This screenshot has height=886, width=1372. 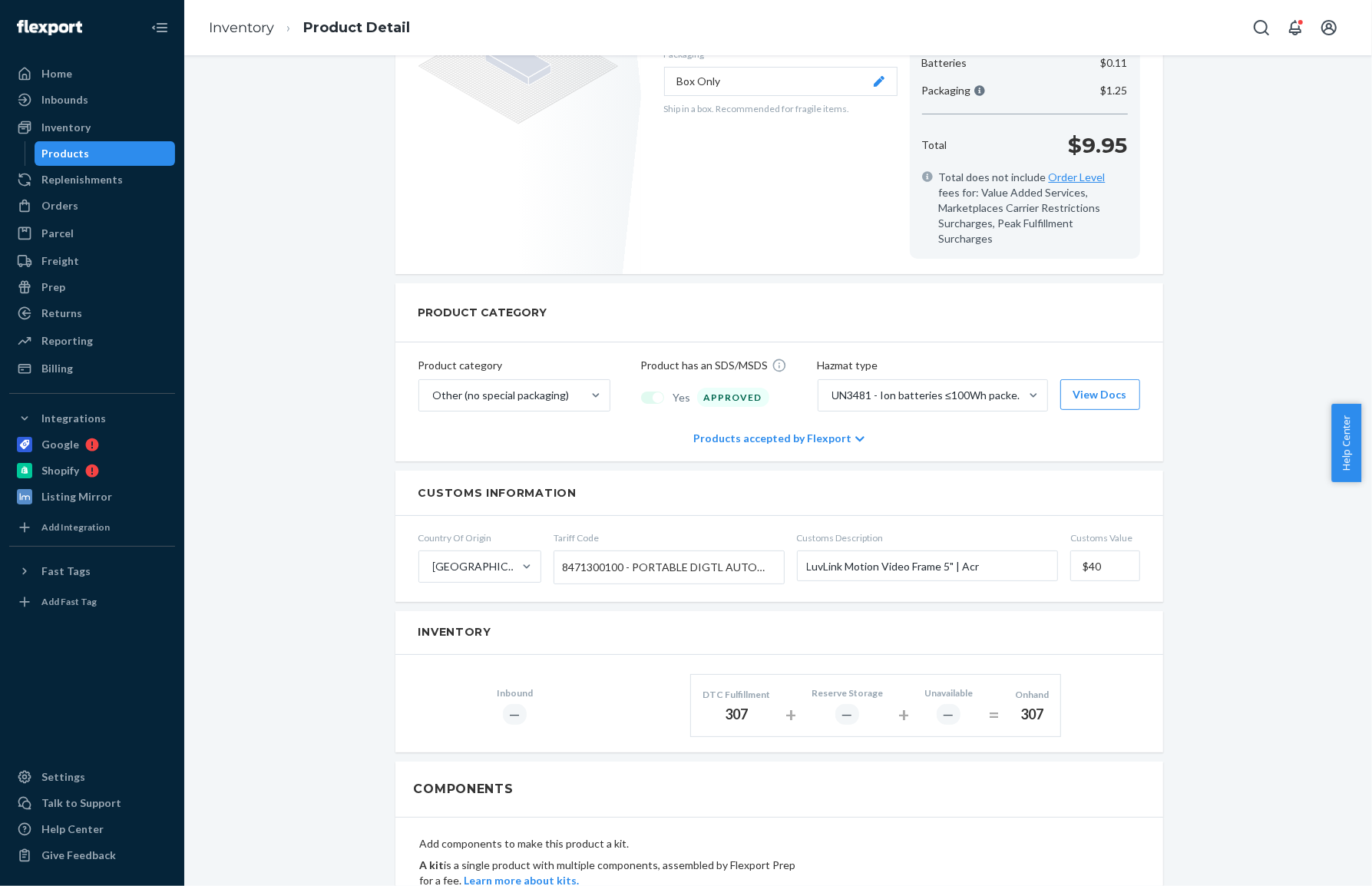 I want to click on p: Batteries, so click(x=944, y=63).